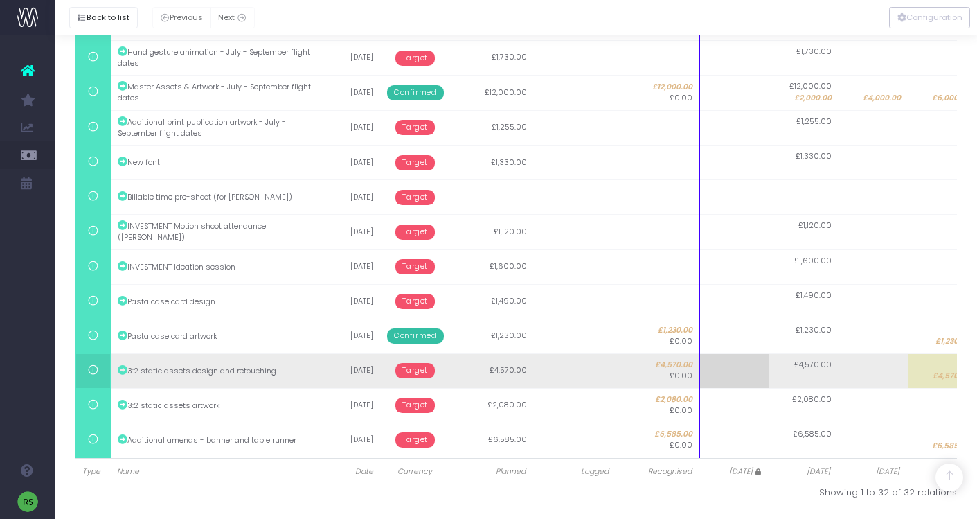 The width and height of the screenshot is (977, 519). What do you see at coordinates (814, 52) in the screenshot?
I see `span: £1,730.00` at bounding box center [814, 52].